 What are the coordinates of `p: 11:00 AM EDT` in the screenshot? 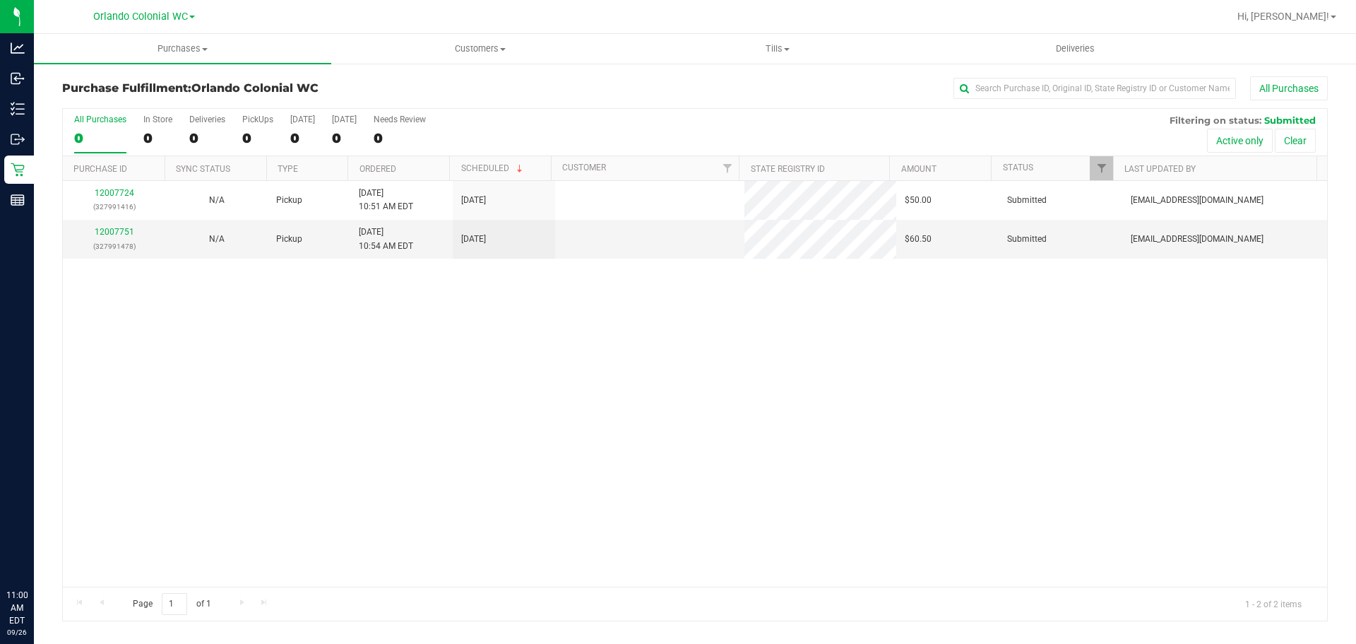 It's located at (17, 608).